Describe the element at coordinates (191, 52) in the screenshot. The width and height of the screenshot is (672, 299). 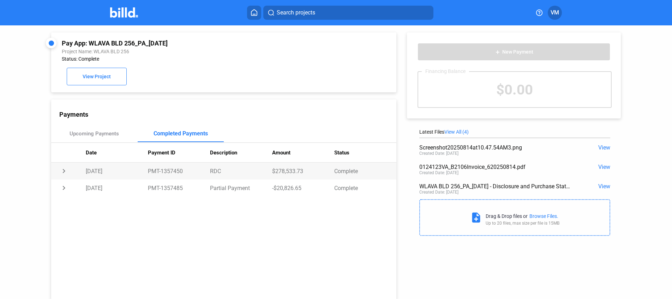
I see `div: Project Name: WLAVA BLD 256` at that location.